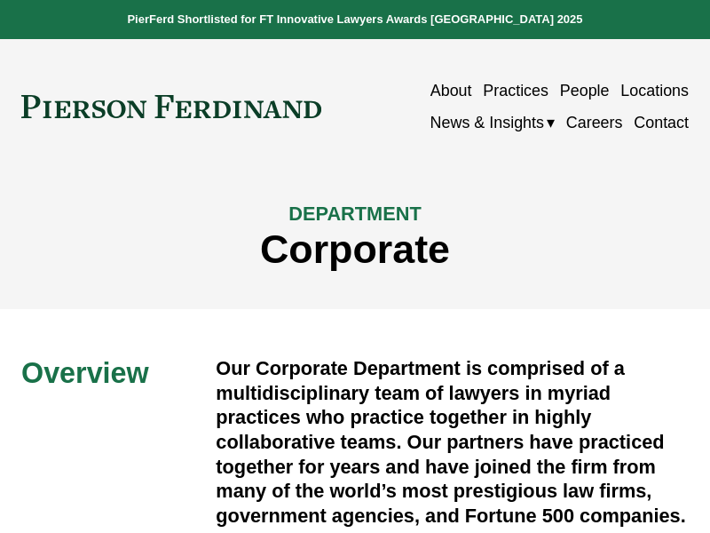 This screenshot has height=533, width=710. Describe the element at coordinates (493, 122) in the screenshot. I see `a: folder dropdown` at that location.